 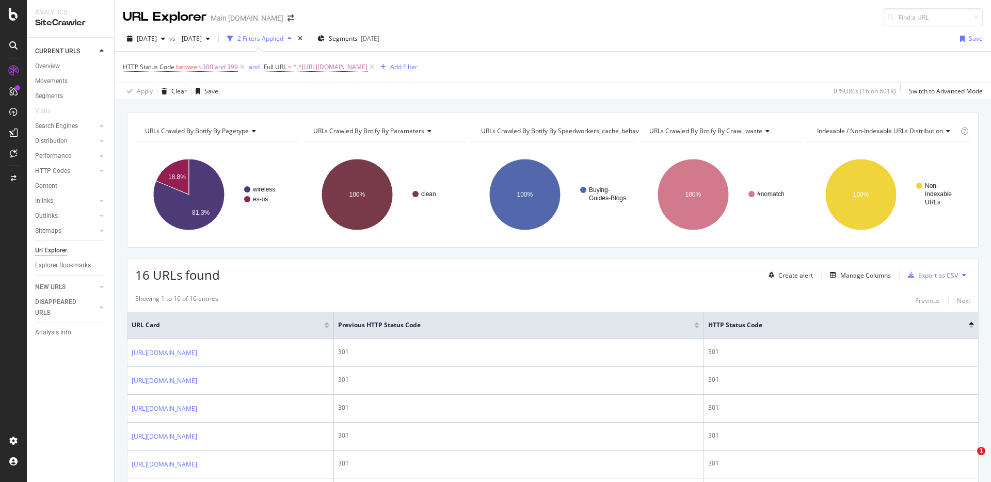 What do you see at coordinates (47, 66) in the screenshot?
I see `div: Overview` at bounding box center [47, 66].